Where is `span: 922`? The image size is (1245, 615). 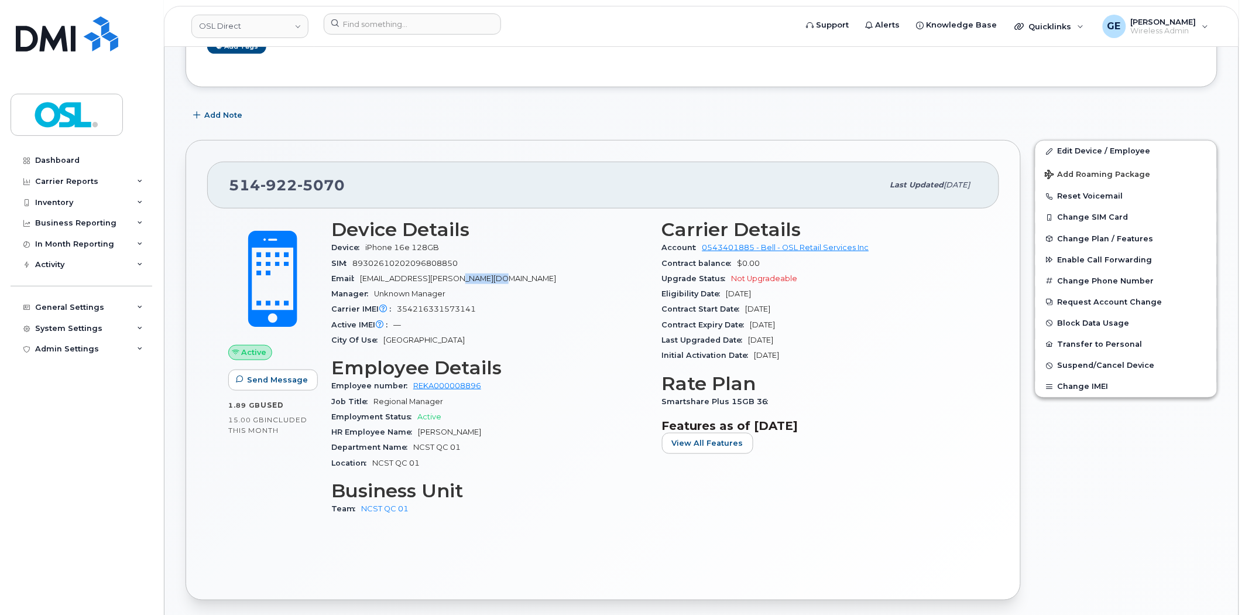
span: 922 is located at coordinates (279, 185).